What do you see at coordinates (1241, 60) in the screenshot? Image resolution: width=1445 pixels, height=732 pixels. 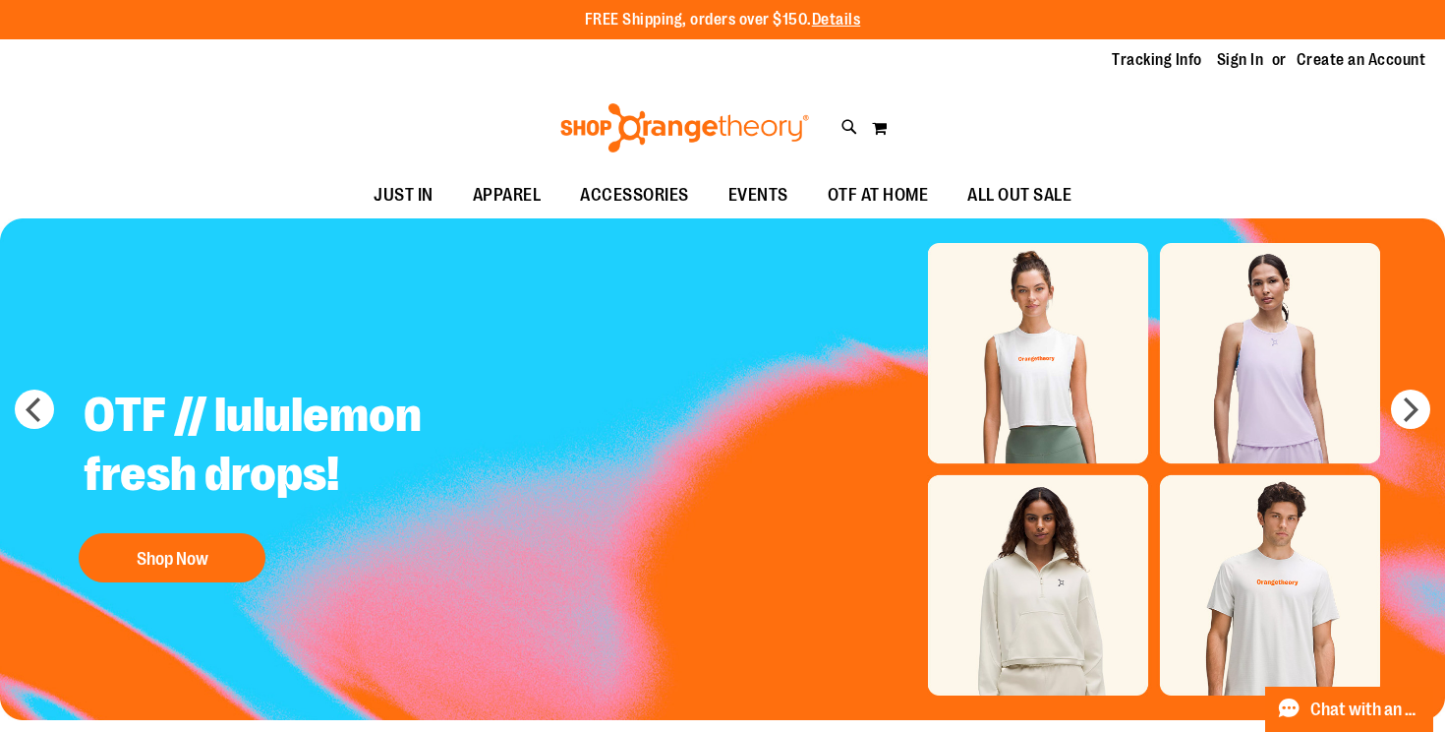 I see `a: Sign In` at bounding box center [1241, 60].